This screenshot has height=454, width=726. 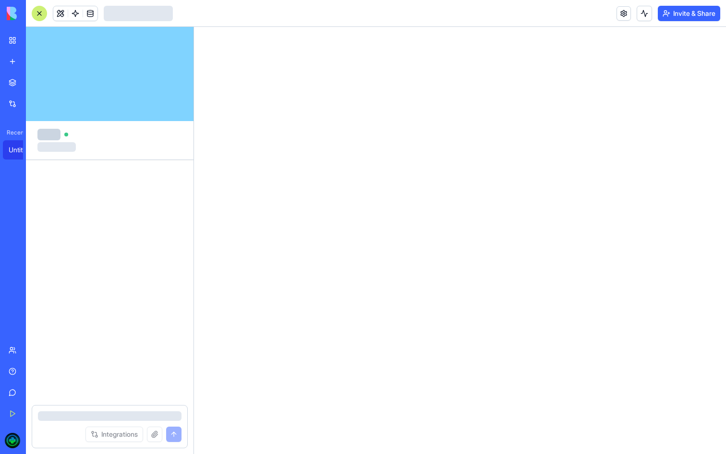 What do you see at coordinates (13, 132) in the screenshot?
I see `span: Recent` at bounding box center [13, 132].